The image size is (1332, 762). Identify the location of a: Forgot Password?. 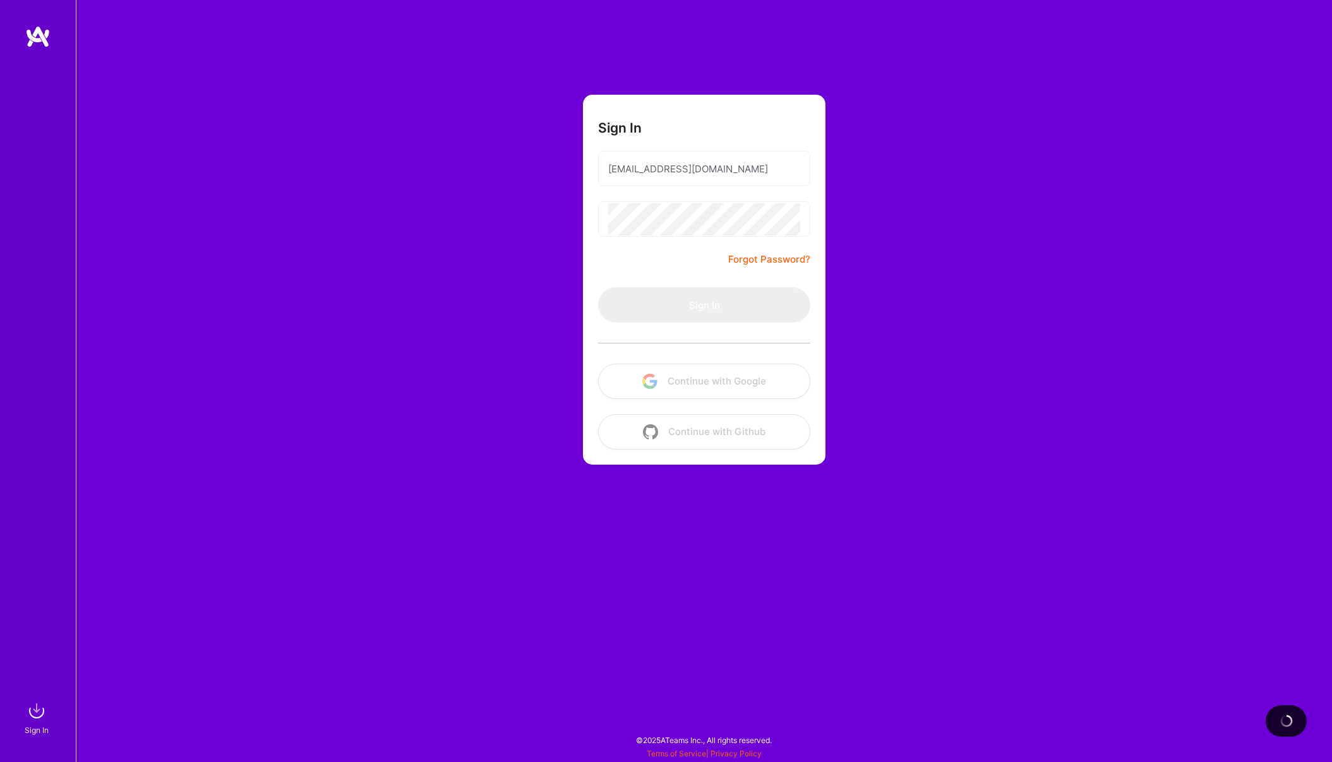
(769, 260).